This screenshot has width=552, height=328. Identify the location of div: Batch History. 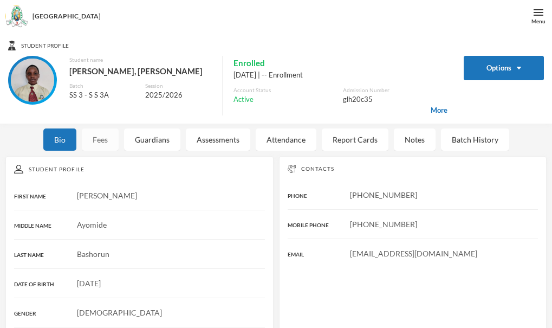
(475, 139).